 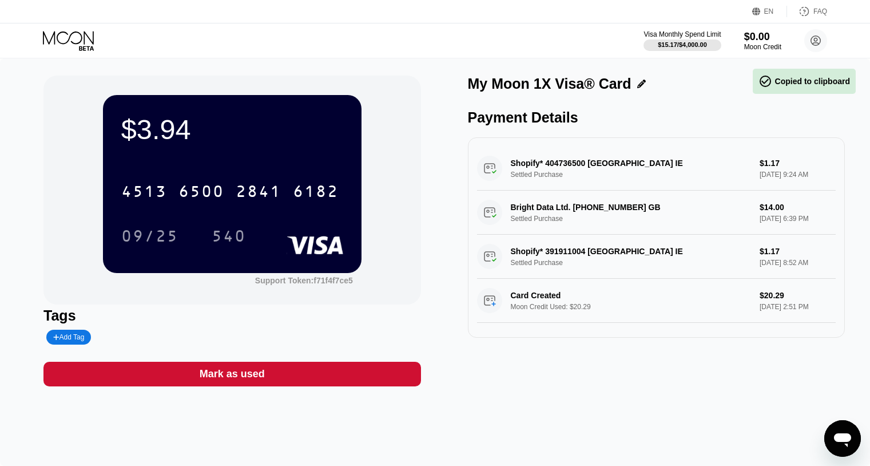 What do you see at coordinates (762, 37) in the screenshot?
I see `div: $0.00` at bounding box center [762, 37].